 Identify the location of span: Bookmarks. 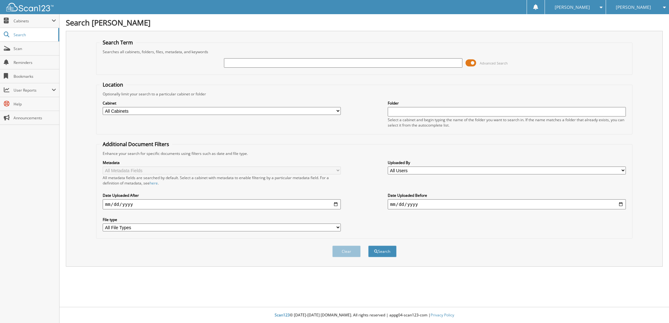
(35, 76).